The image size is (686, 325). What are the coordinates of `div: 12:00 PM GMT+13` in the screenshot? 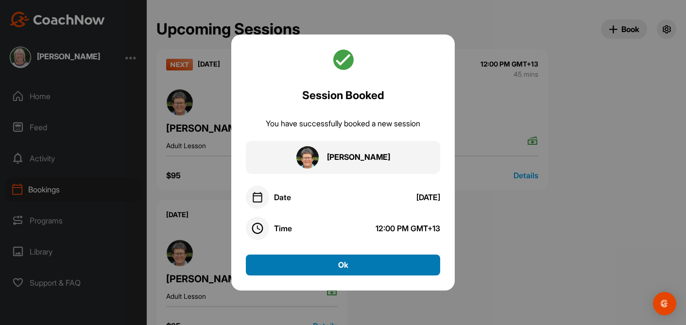 It's located at (408, 228).